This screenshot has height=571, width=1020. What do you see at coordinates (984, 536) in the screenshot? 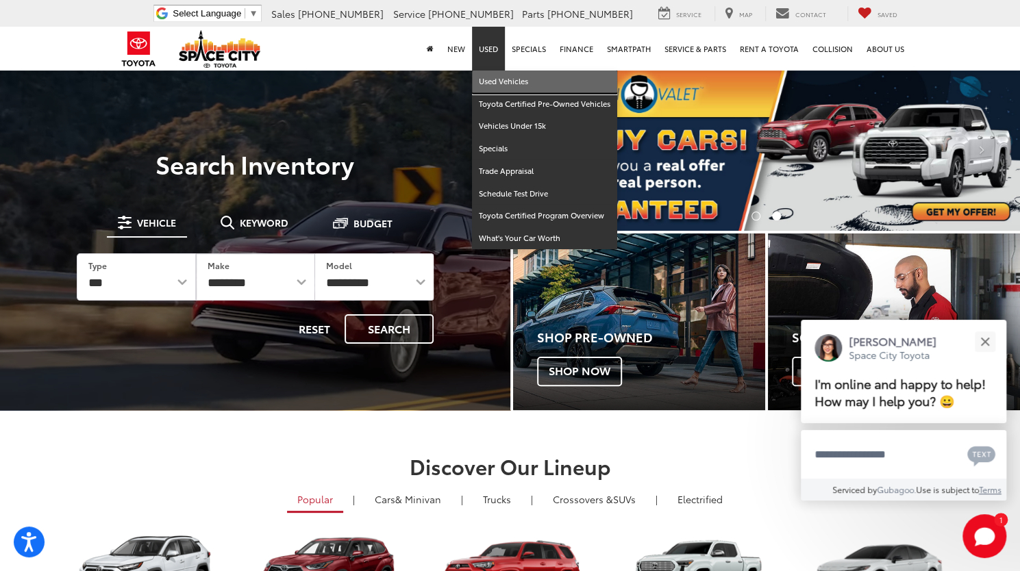
I see `button: Toggle Chat Window` at bounding box center [984, 536].